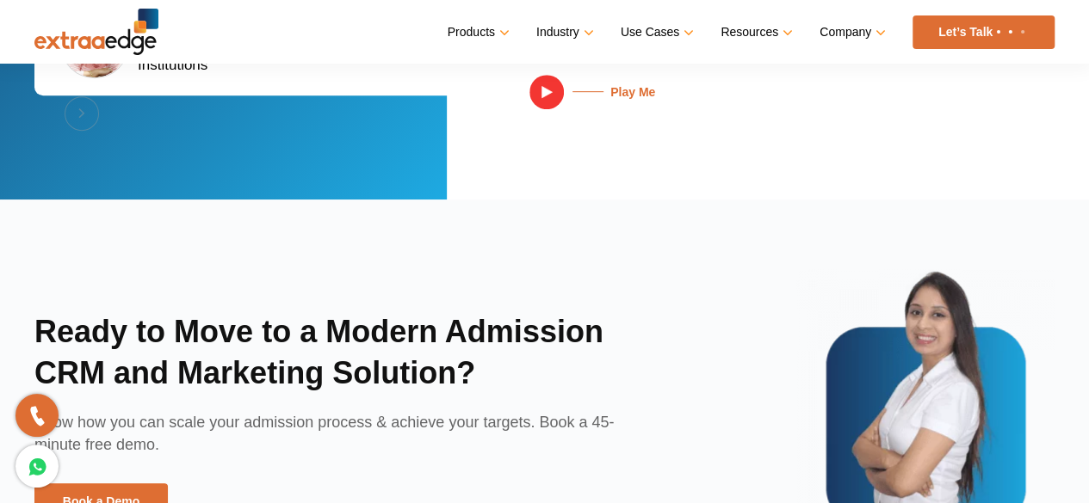  I want to click on img: play.svg, so click(546, 92).